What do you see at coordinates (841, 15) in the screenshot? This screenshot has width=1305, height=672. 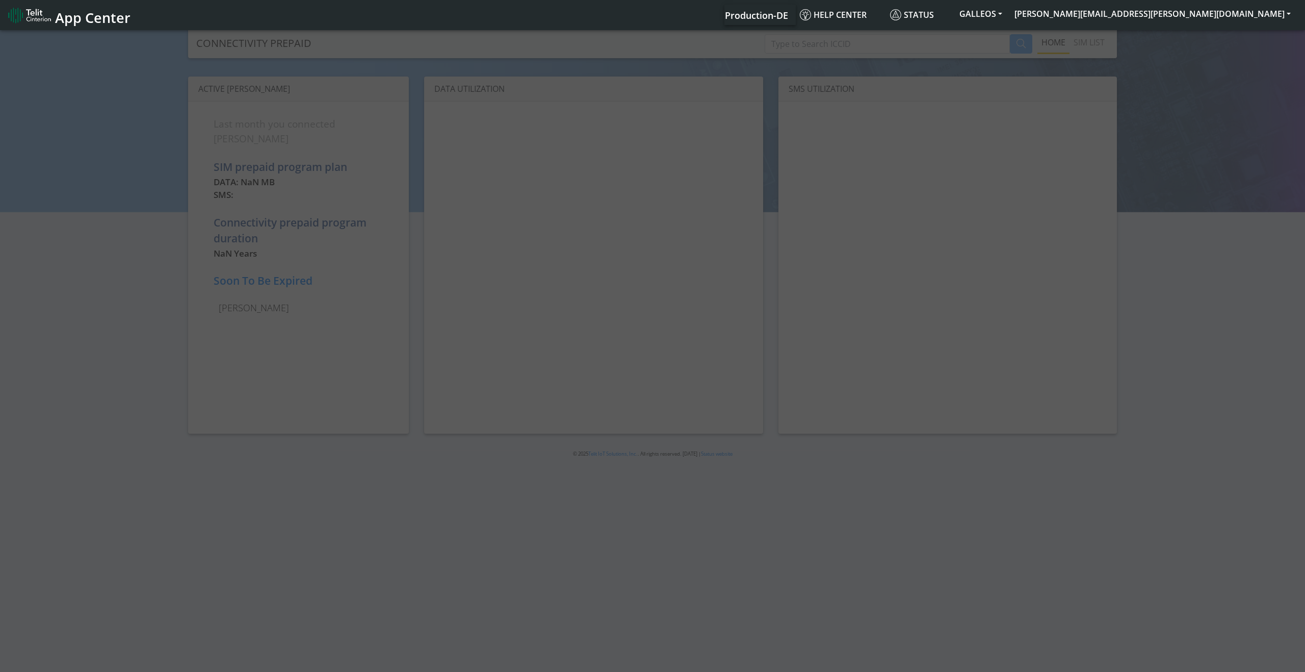 I see `a: Help center` at bounding box center [841, 15].